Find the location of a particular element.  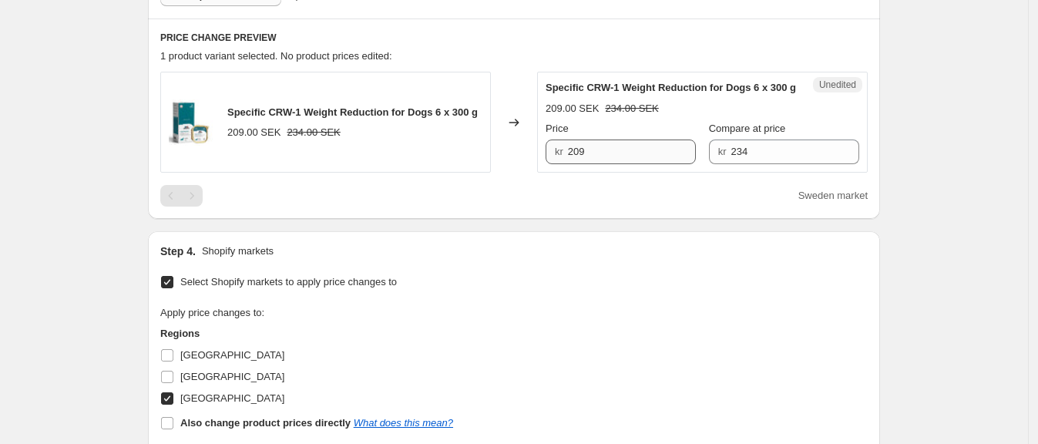

h3: Regions is located at coordinates (307, 334).